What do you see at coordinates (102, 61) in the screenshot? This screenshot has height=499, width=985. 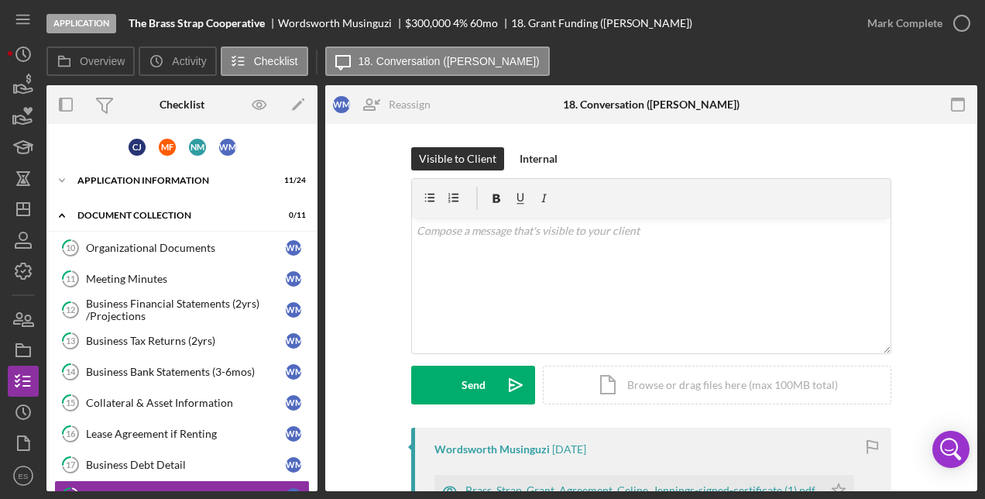 I see `label: Overview` at bounding box center [102, 61].